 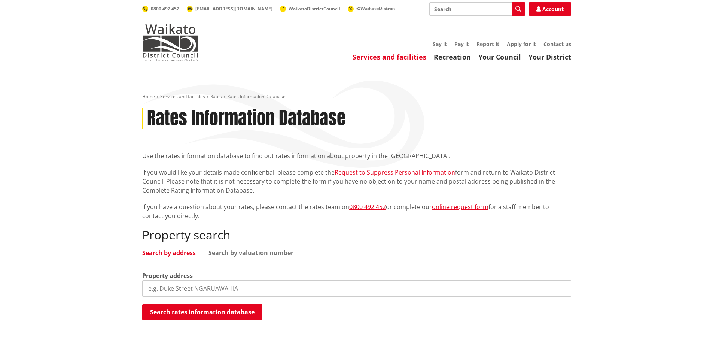 What do you see at coordinates (452, 57) in the screenshot?
I see `a: Recreation` at bounding box center [452, 57].